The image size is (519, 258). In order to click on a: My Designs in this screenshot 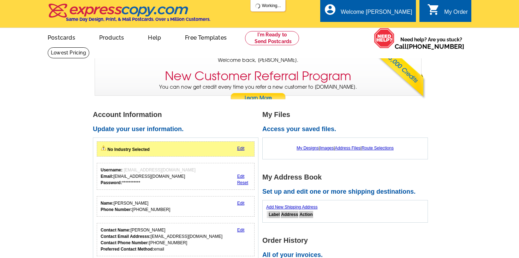, I will do `click(308, 148)`.